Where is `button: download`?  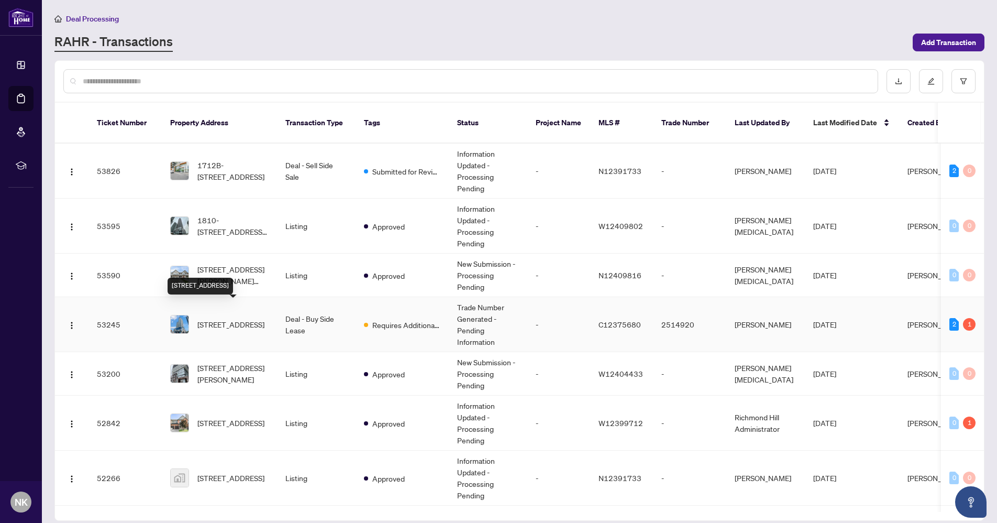 button: download is located at coordinates (898, 81).